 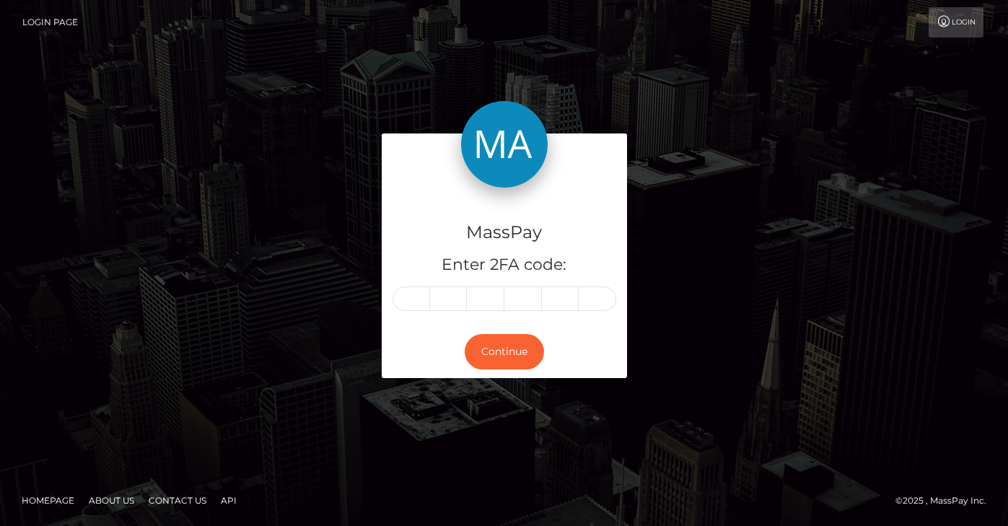 What do you see at coordinates (48, 500) in the screenshot?
I see `a: Homepage` at bounding box center [48, 500].